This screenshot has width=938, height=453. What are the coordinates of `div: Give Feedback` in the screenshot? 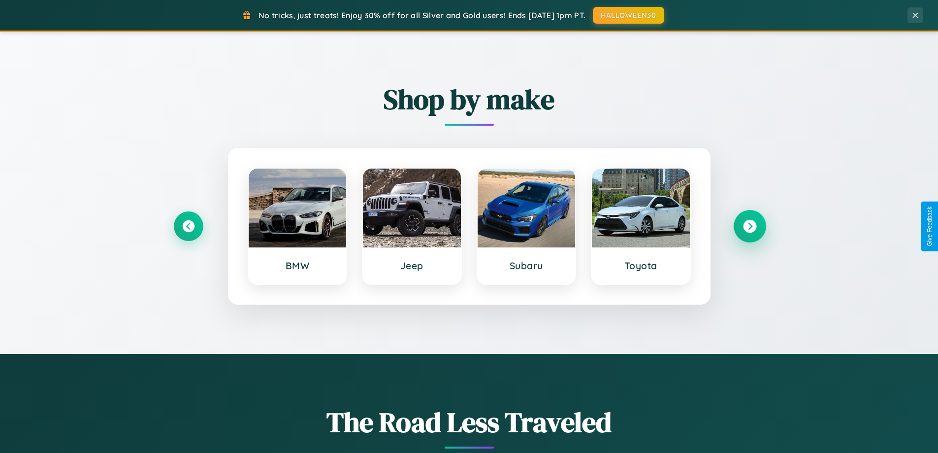 It's located at (930, 226).